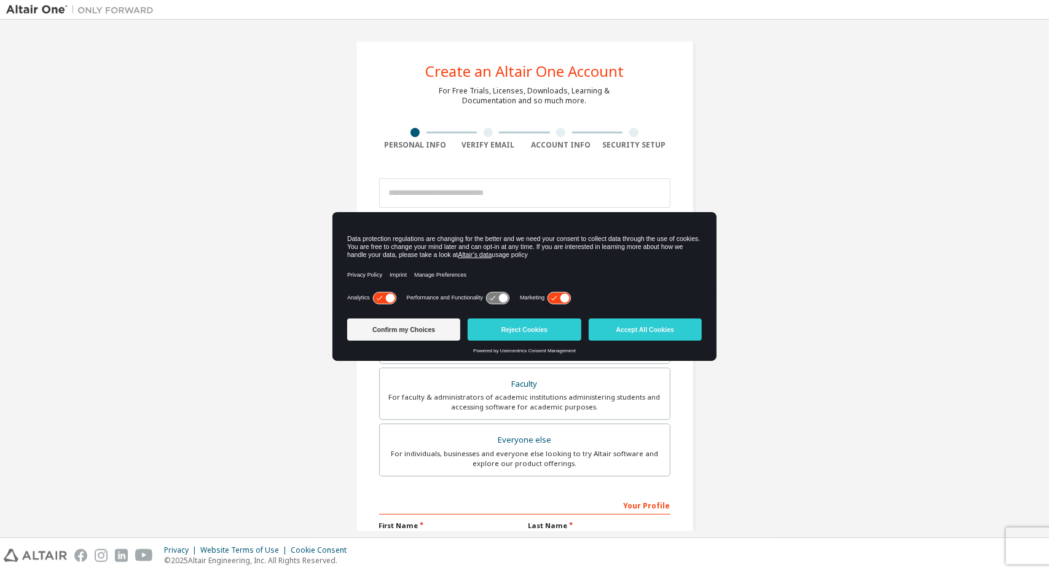 The height and width of the screenshot is (573, 1049). I want to click on div: Account Info, so click(561, 145).